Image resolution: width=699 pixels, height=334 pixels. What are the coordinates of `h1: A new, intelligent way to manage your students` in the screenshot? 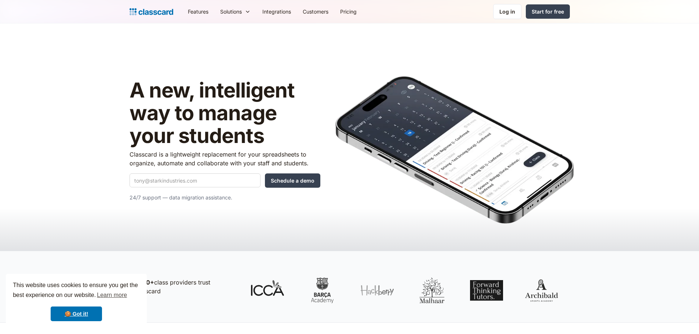 It's located at (225, 113).